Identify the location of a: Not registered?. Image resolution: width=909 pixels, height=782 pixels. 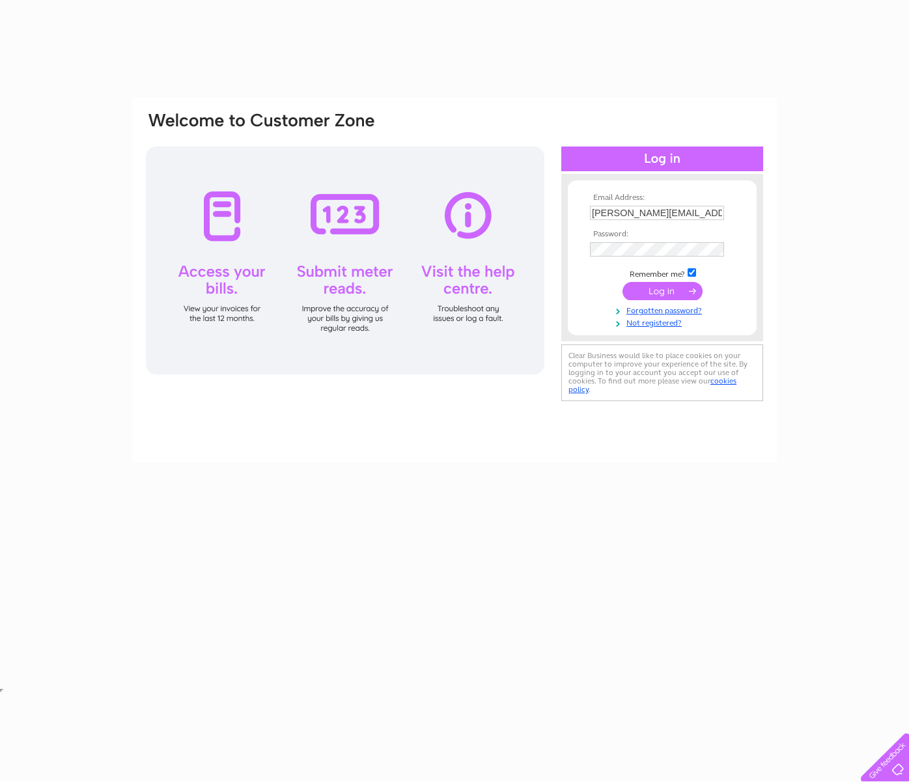
(664, 322).